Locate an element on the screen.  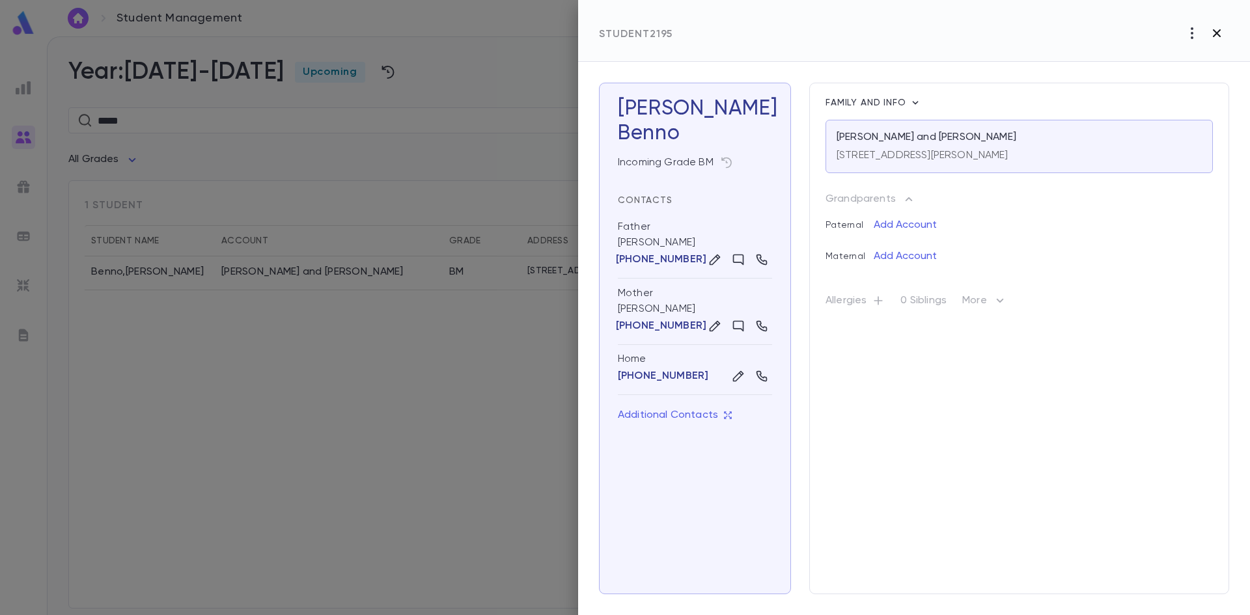
p: Grandparents is located at coordinates (861, 199).